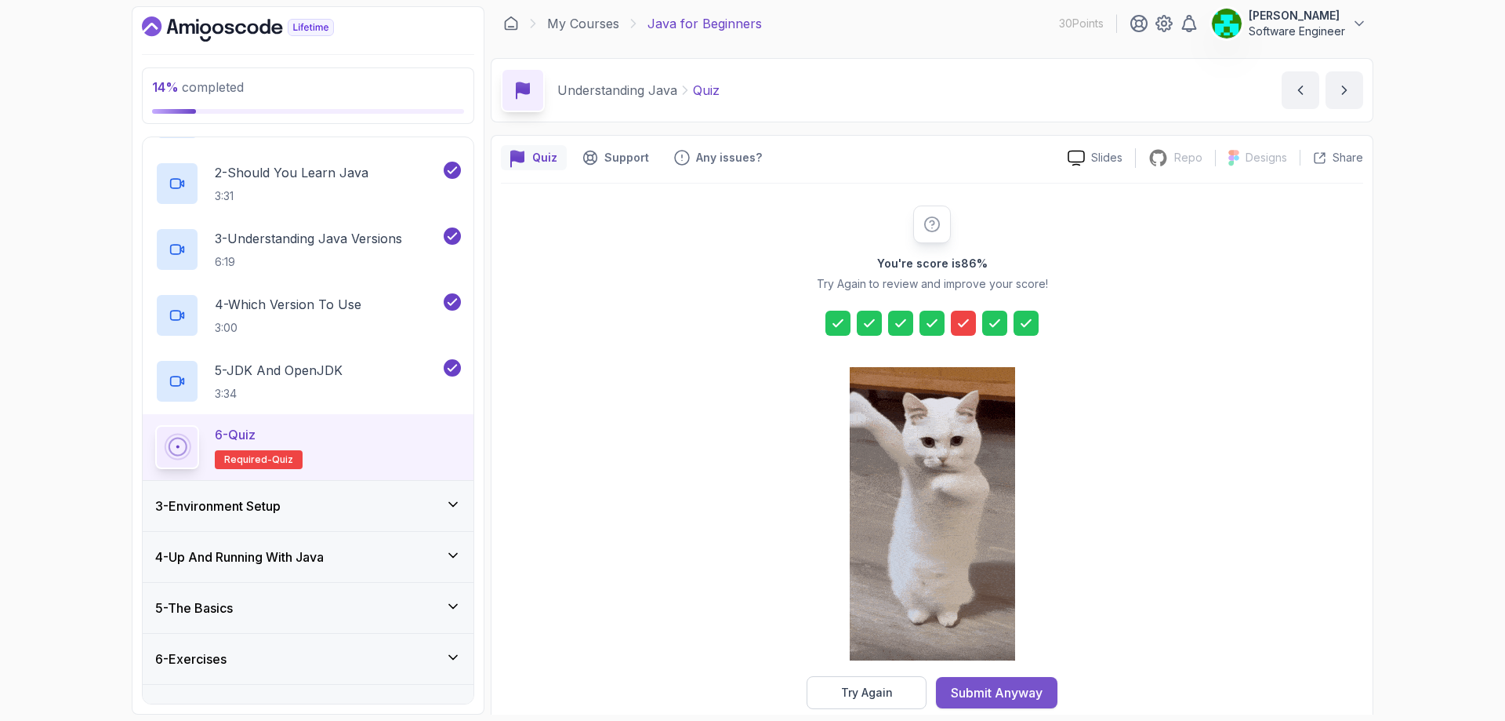  I want to click on button: Support button, so click(615, 158).